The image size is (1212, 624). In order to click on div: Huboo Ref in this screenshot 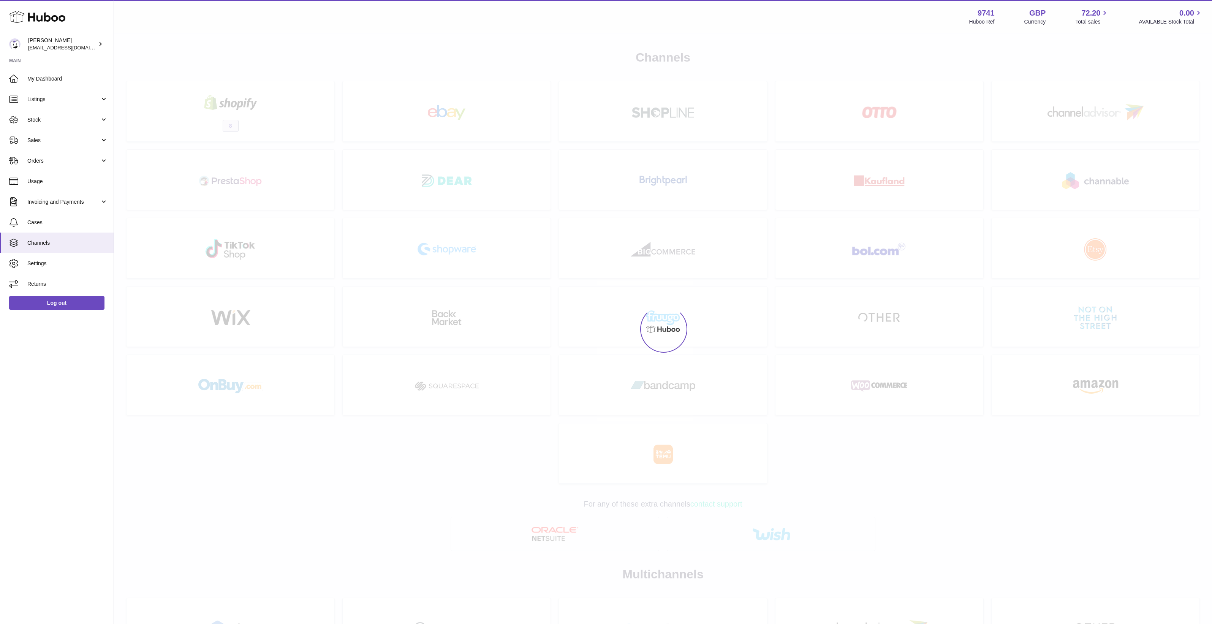, I will do `click(981, 22)`.